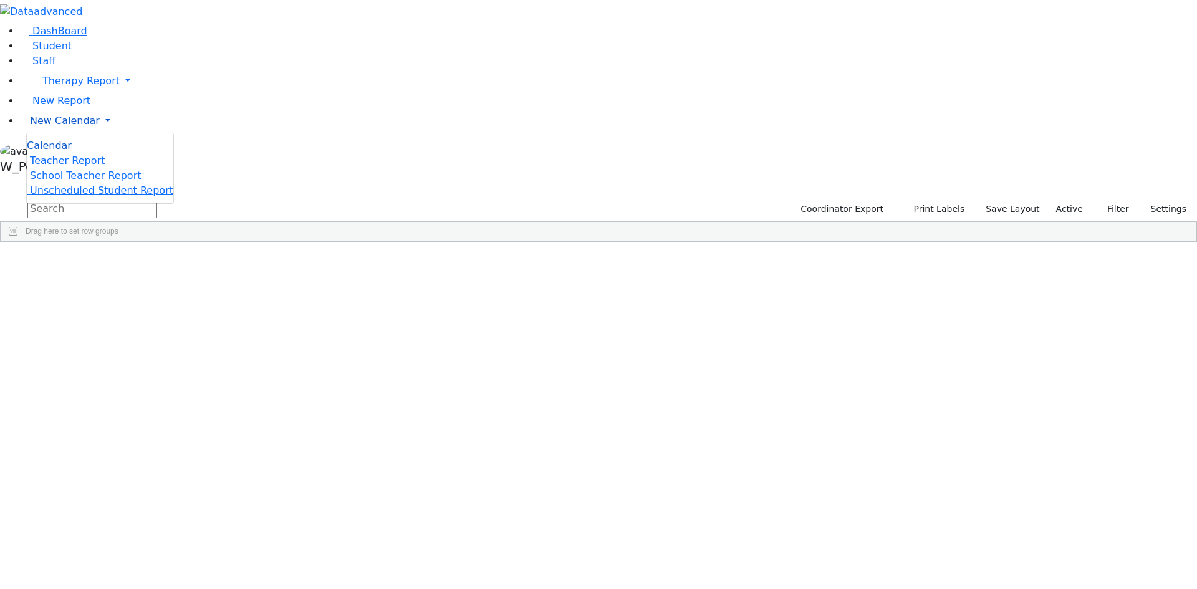  Describe the element at coordinates (1012, 209) in the screenshot. I see `button: Save Layout` at that location.